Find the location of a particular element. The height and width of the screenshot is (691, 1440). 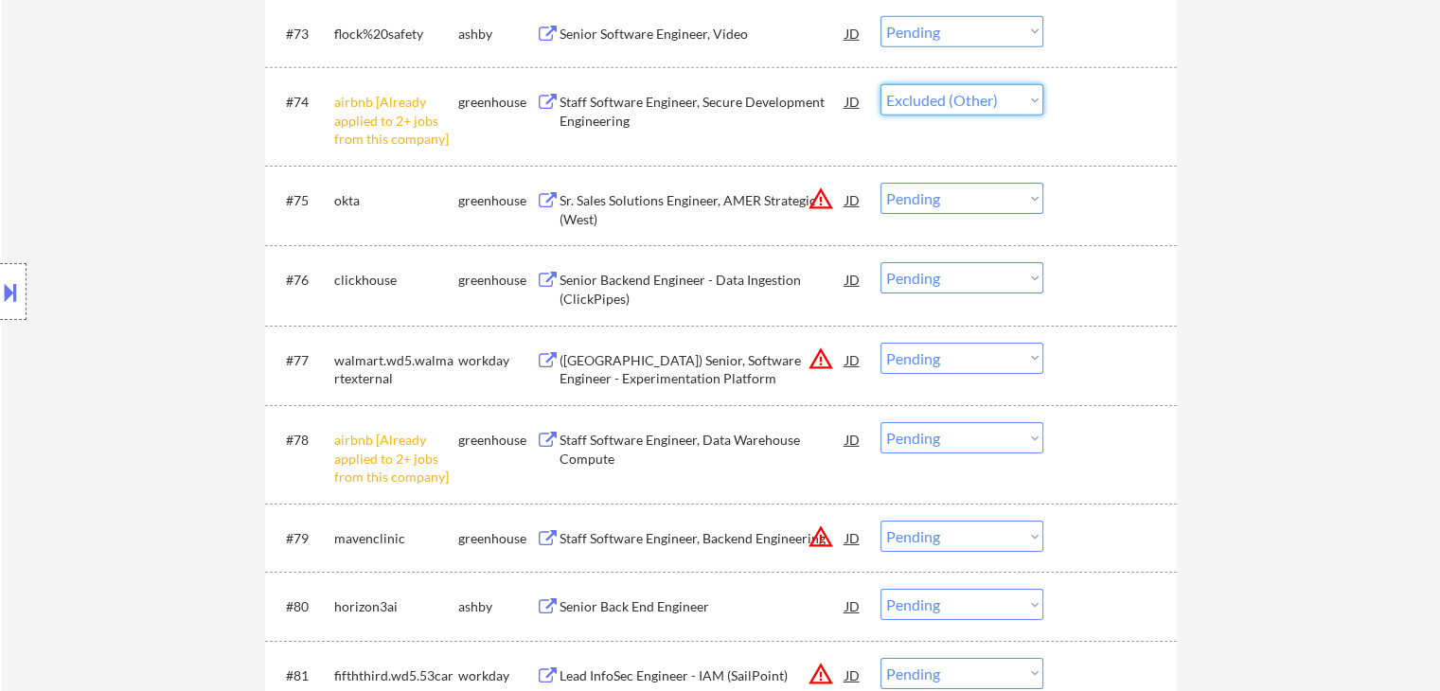

div: mavenclinic is located at coordinates (396, 539).